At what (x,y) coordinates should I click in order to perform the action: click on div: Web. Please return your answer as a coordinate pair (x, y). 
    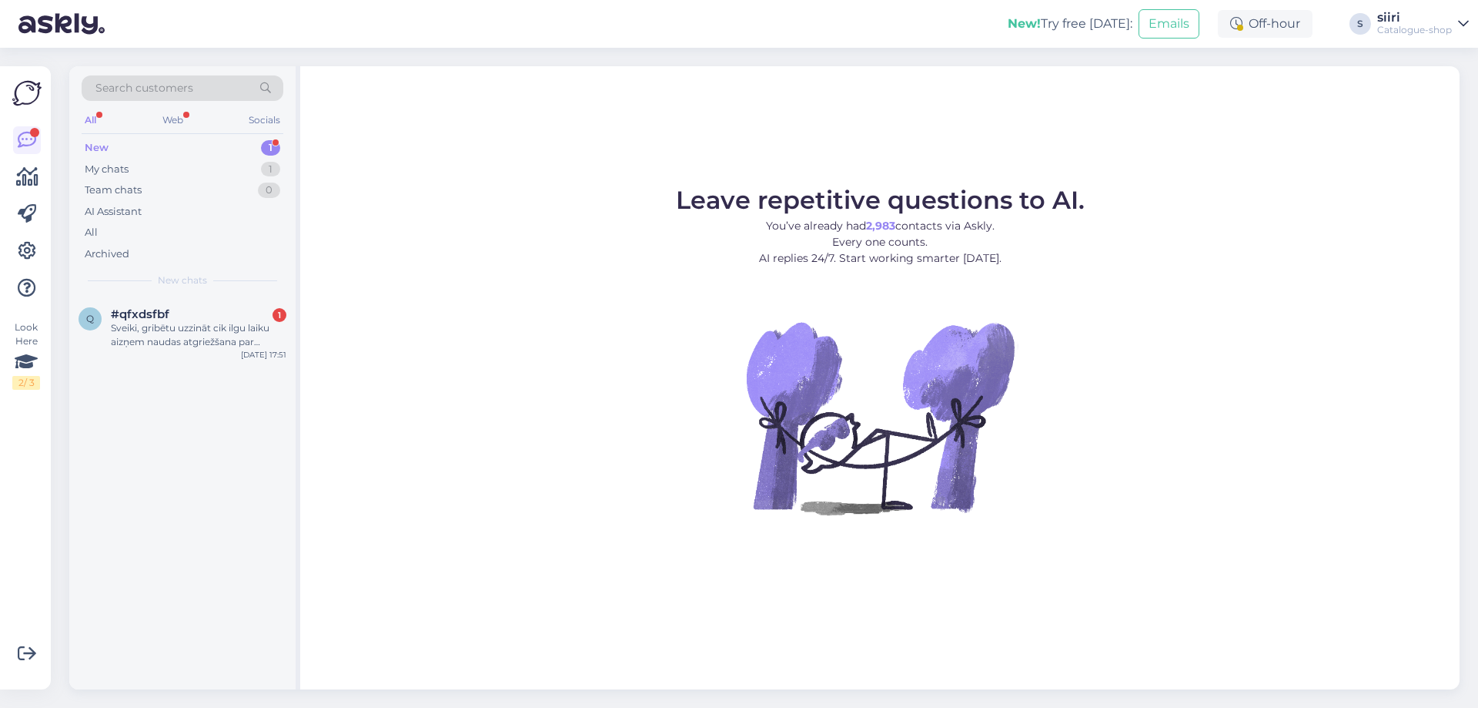
    Looking at the image, I should click on (172, 120).